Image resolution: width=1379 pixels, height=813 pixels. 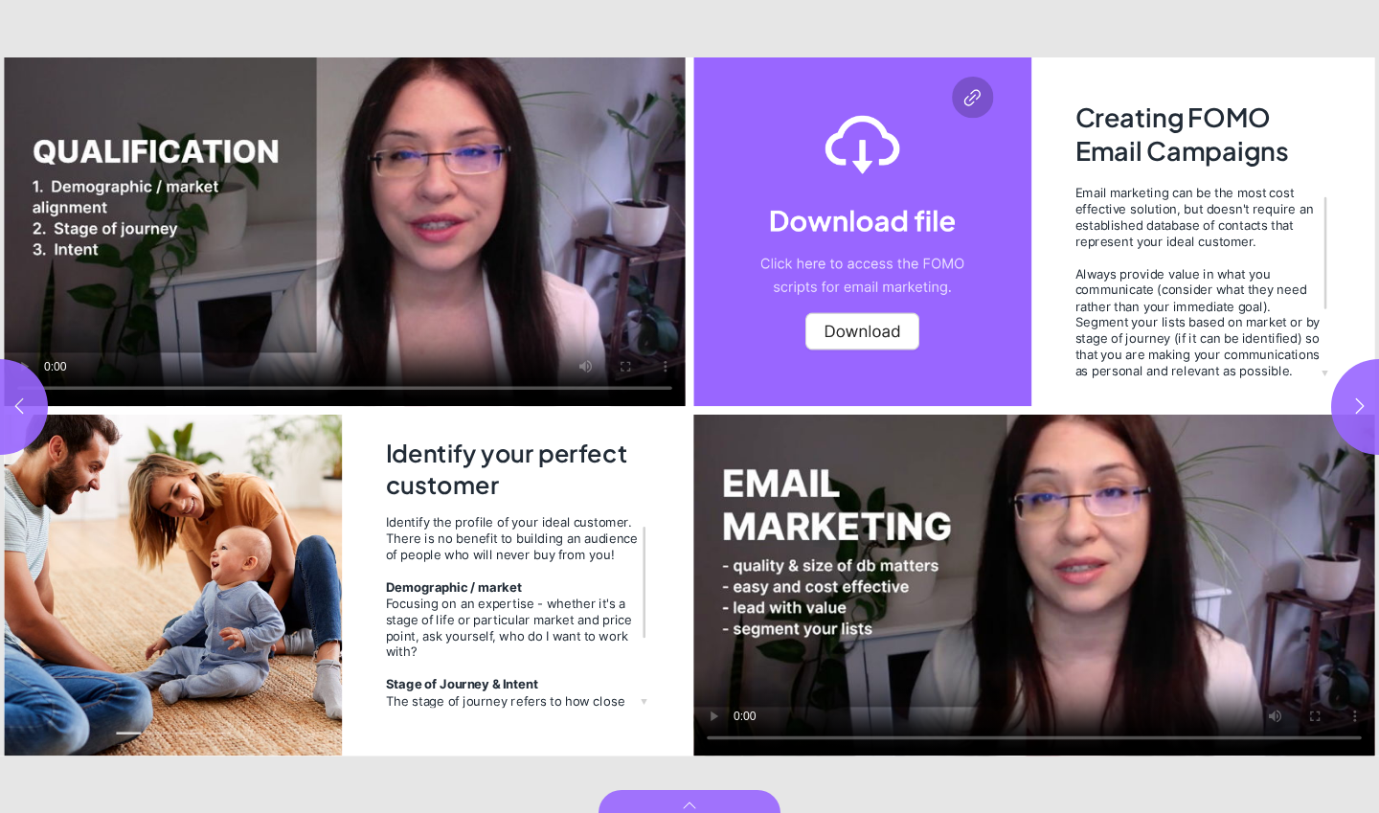 What do you see at coordinates (1200, 136) in the screenshot?
I see `h2: Creating FOMO Email Campaigns` at bounding box center [1200, 136].